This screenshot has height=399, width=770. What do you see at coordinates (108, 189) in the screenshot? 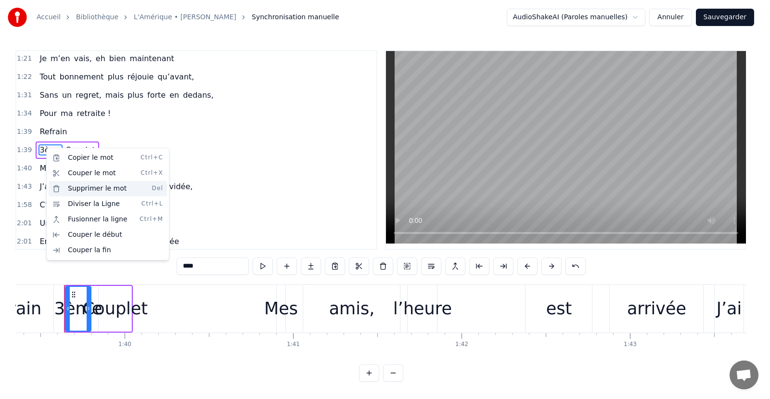
I see `div: Supprimer le mot` at bounding box center [108, 189].